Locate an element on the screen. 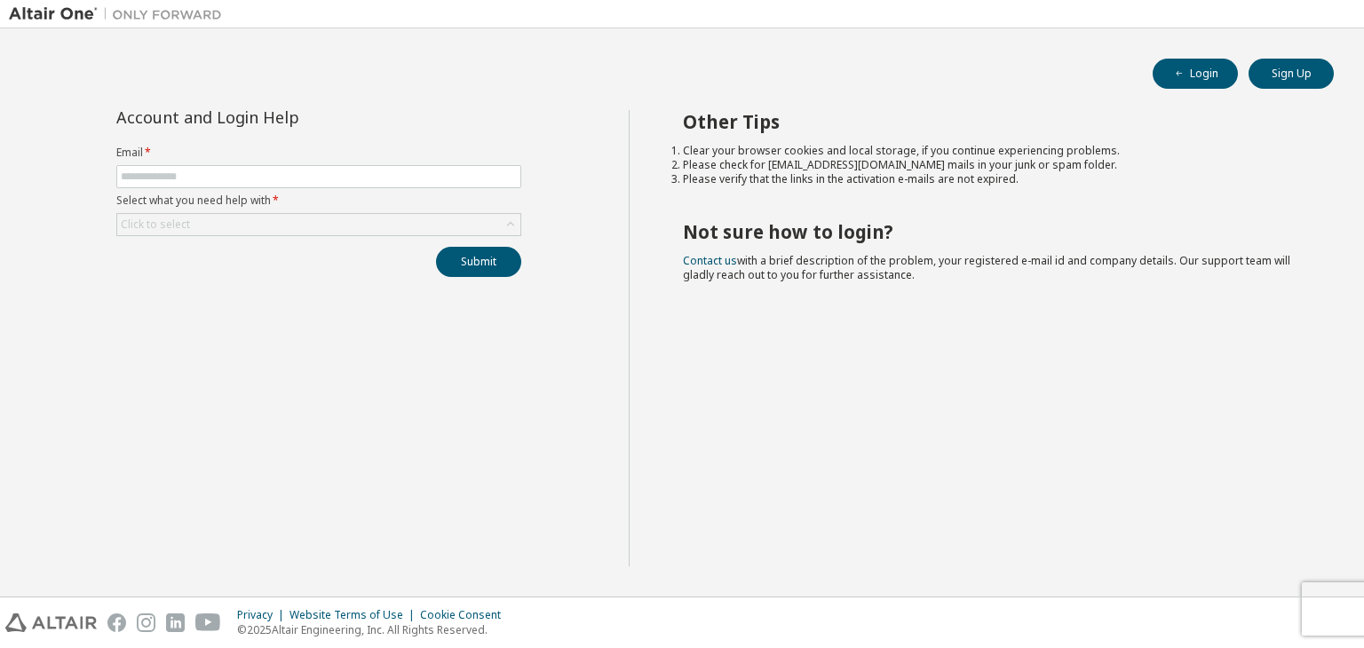  img: Altair One is located at coordinates (120, 14).